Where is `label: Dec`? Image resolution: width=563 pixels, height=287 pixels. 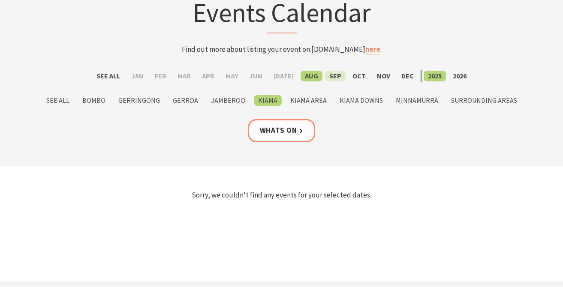 label: Dec is located at coordinates (407, 76).